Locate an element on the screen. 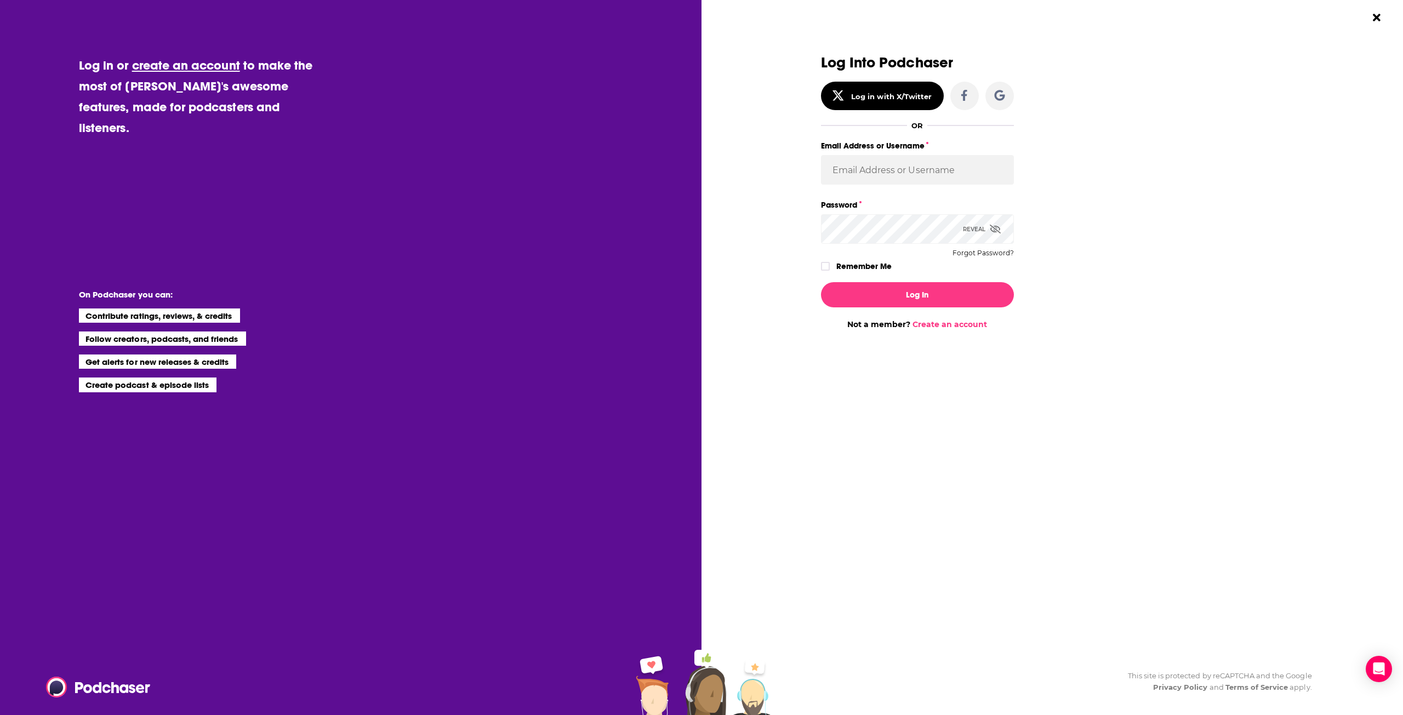 This screenshot has height=715, width=1403. div: Log in with X/Twitter is located at coordinates (891, 96).